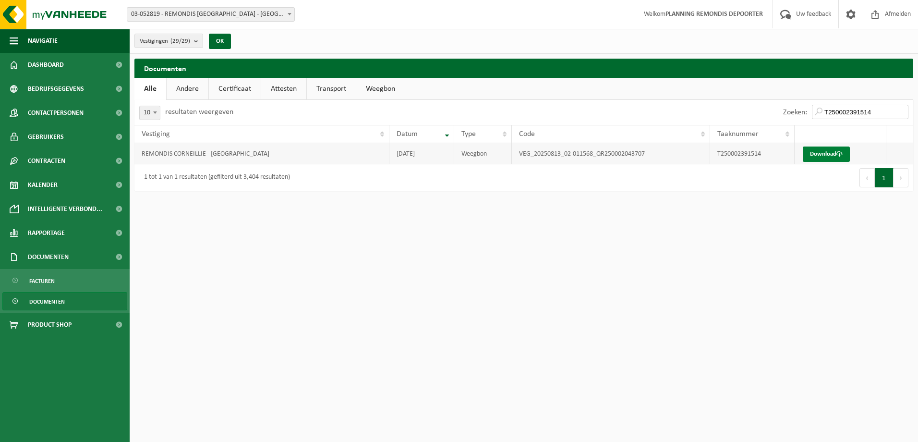 The height and width of the screenshot is (442, 918). What do you see at coordinates (165, 41) in the screenshot?
I see `span: Vestigingen` at bounding box center [165, 41].